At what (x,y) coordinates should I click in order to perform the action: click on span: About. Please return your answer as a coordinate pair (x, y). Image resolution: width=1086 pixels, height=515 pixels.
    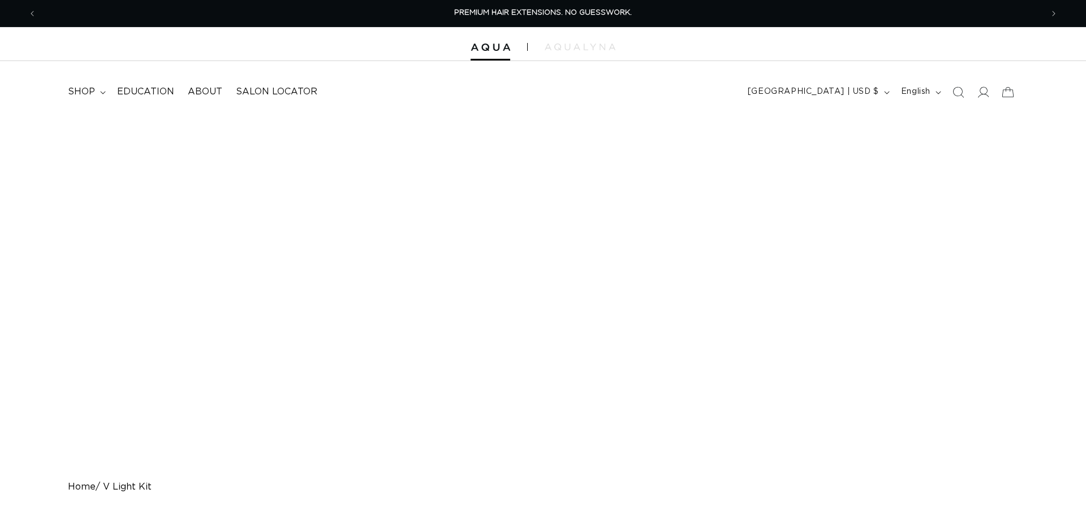
    Looking at the image, I should click on (205, 92).